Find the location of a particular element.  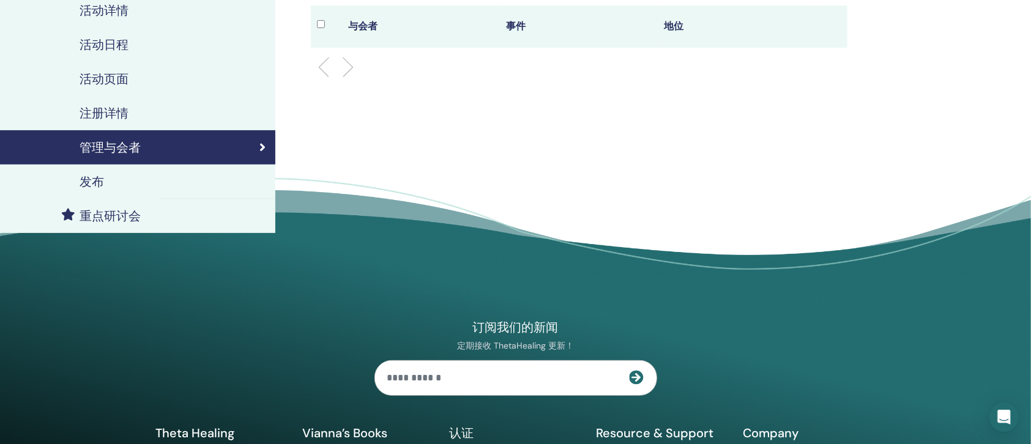

h4: 发布 is located at coordinates (92, 182).